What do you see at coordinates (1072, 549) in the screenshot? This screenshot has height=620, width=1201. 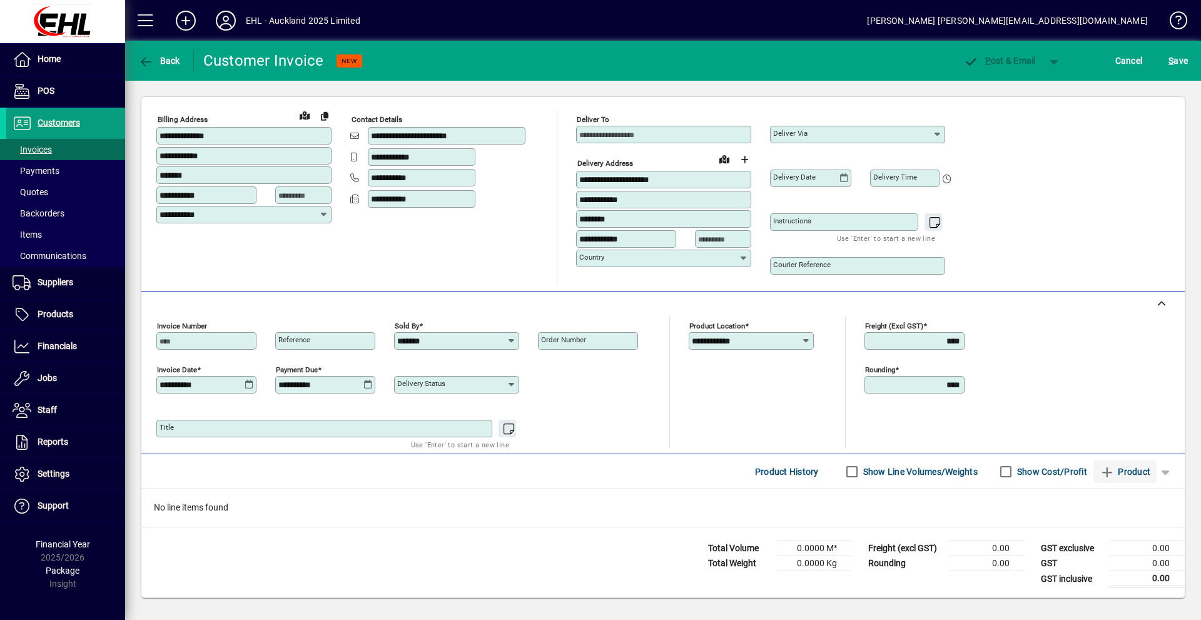 I see `td: GST exclusive` at bounding box center [1072, 549].